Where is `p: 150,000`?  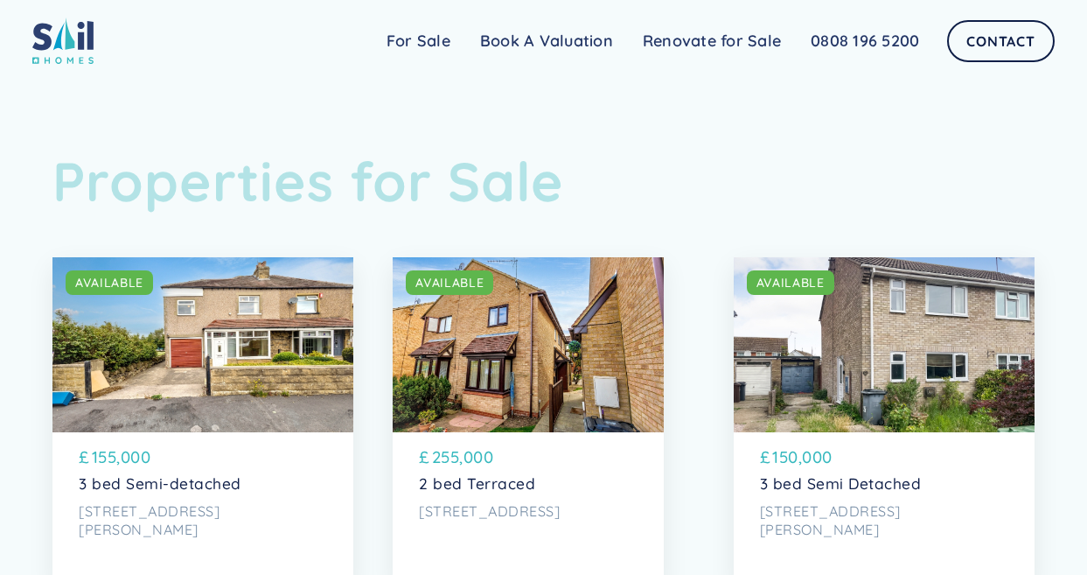
p: 150,000 is located at coordinates (802, 457).